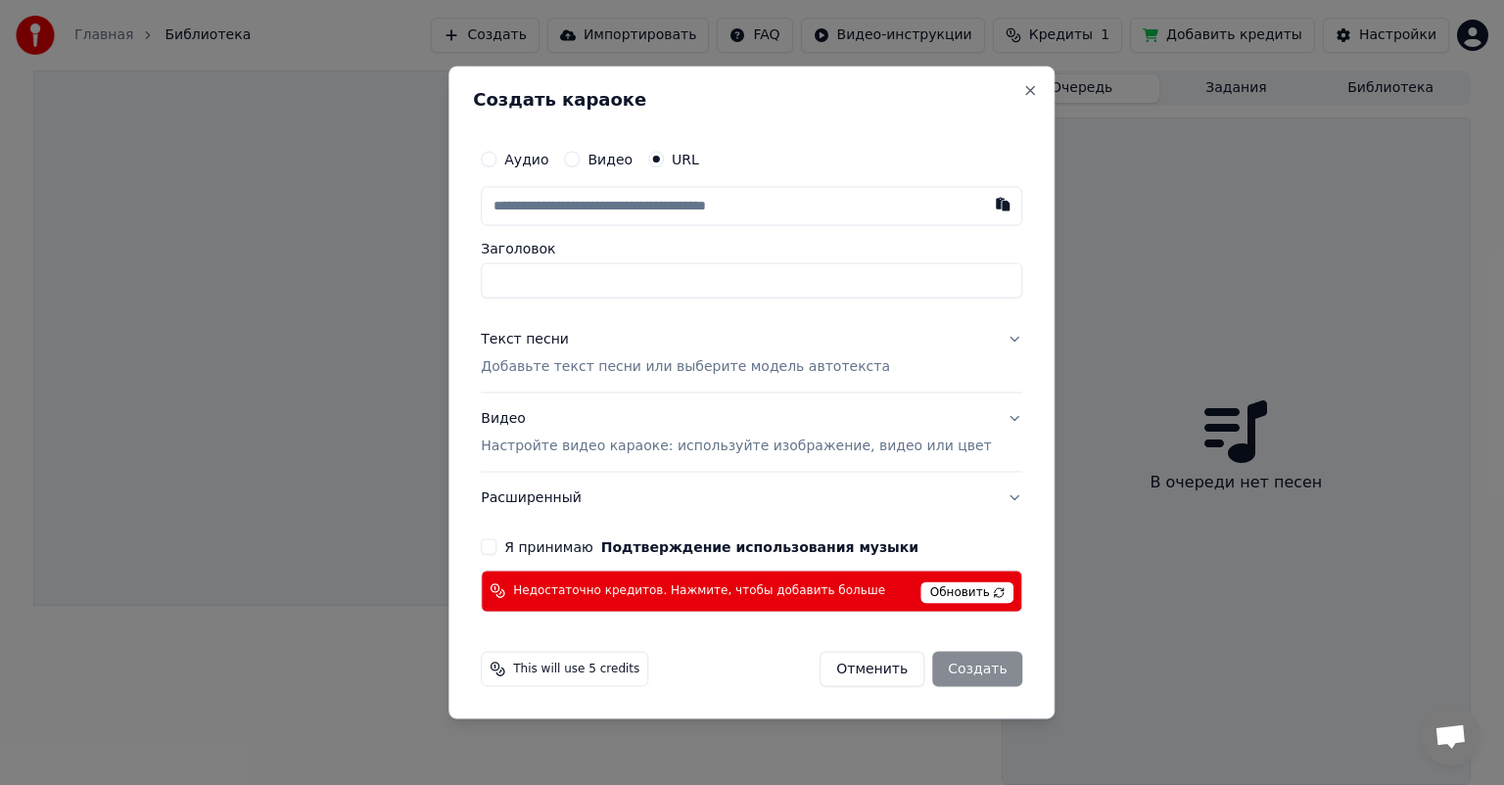 This screenshot has height=785, width=1504. I want to click on span: Недостаточно кредитов. Нажмите, чтобы добавить больше, so click(699, 591).